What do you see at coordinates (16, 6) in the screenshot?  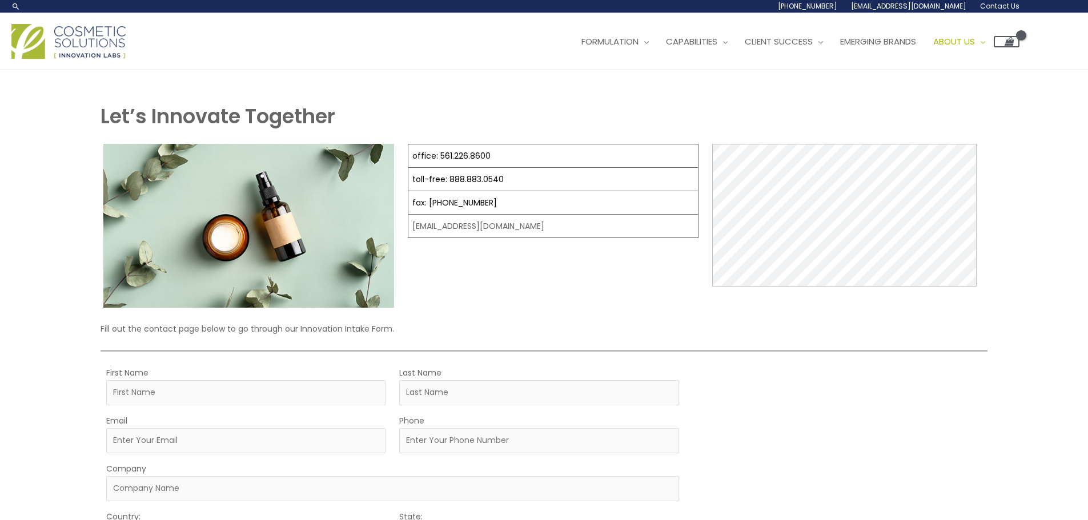 I see `a: Search icon link` at bounding box center [16, 6].